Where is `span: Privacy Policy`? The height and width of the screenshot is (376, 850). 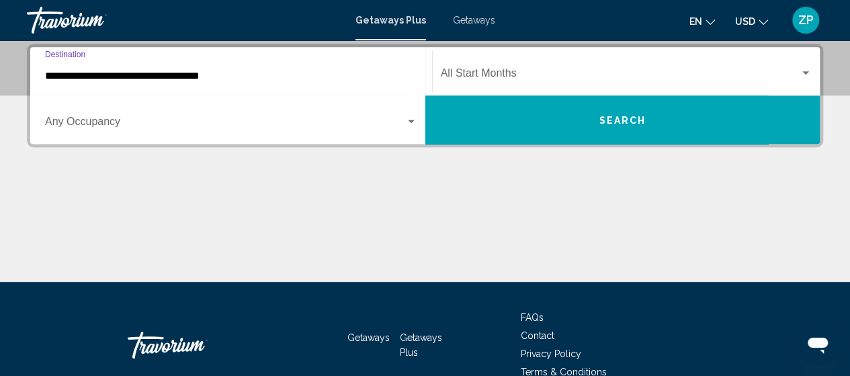 span: Privacy Policy is located at coordinates (551, 353).